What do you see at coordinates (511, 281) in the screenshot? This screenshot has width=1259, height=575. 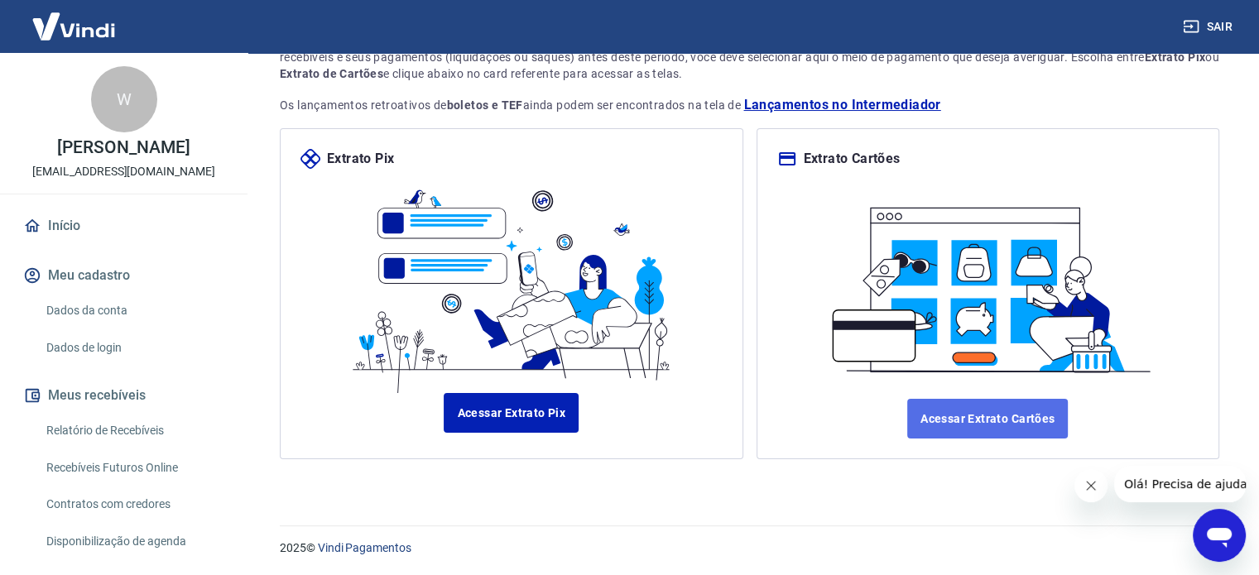 I see `img: ilustrapix.38d2ed8fdf785898d64e9b5bf3a9451d.svg` at bounding box center [511, 281].